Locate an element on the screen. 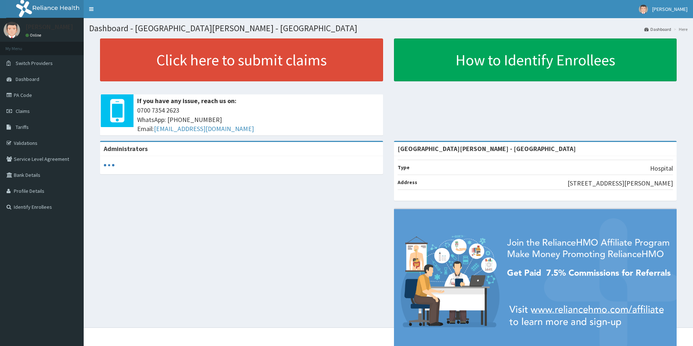 The image size is (693, 346). b: Type is located at coordinates (403, 168).